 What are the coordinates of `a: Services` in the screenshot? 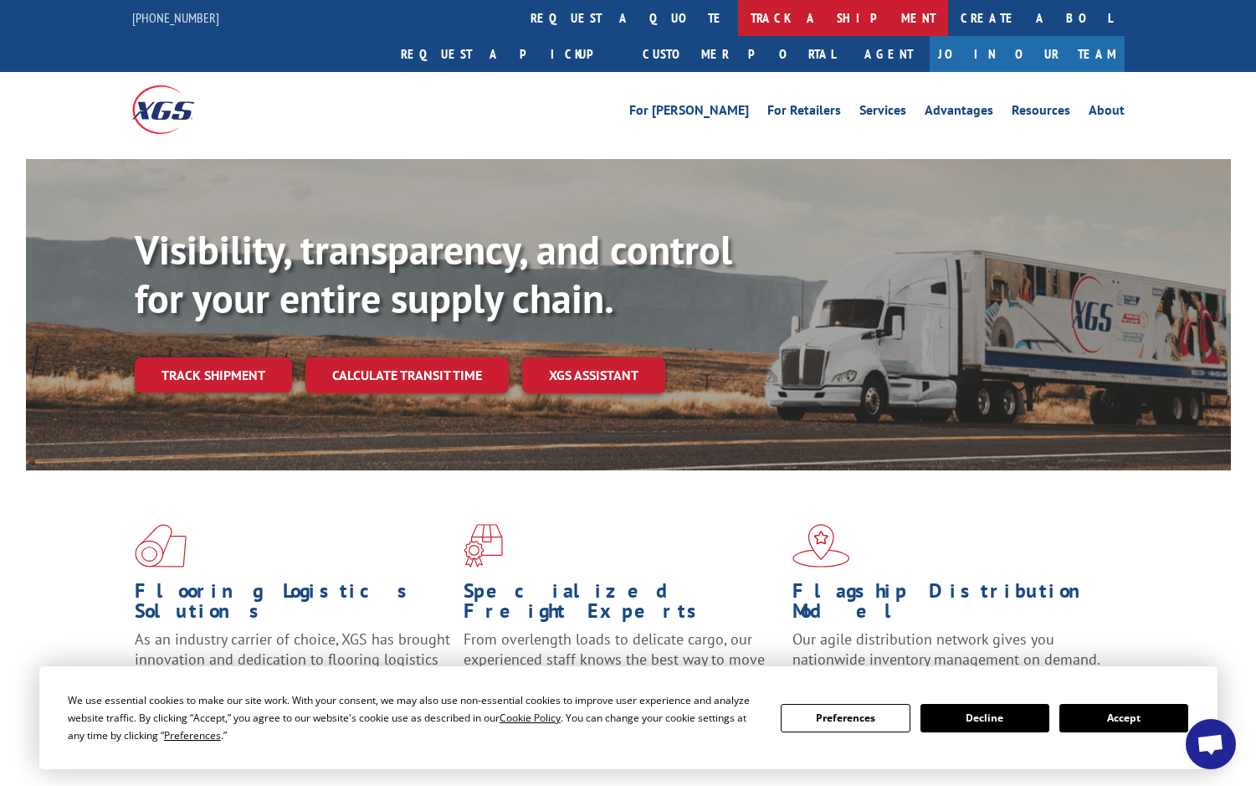 It's located at (883, 113).